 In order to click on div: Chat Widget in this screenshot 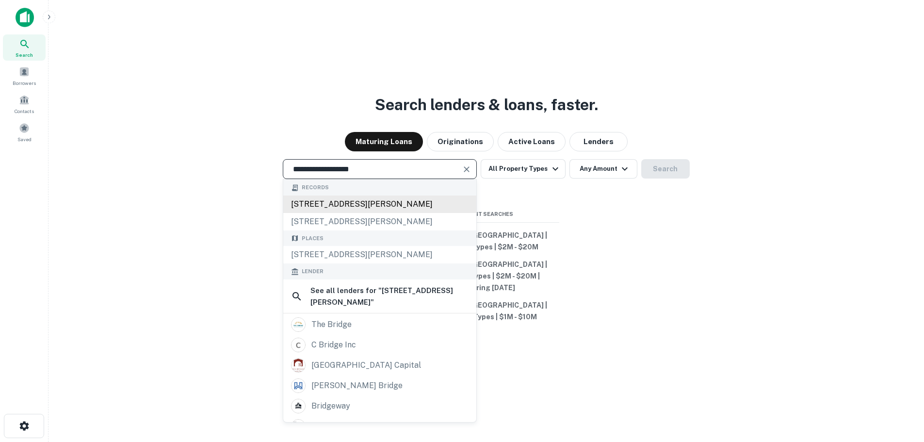, I will do `click(899, 387)`.